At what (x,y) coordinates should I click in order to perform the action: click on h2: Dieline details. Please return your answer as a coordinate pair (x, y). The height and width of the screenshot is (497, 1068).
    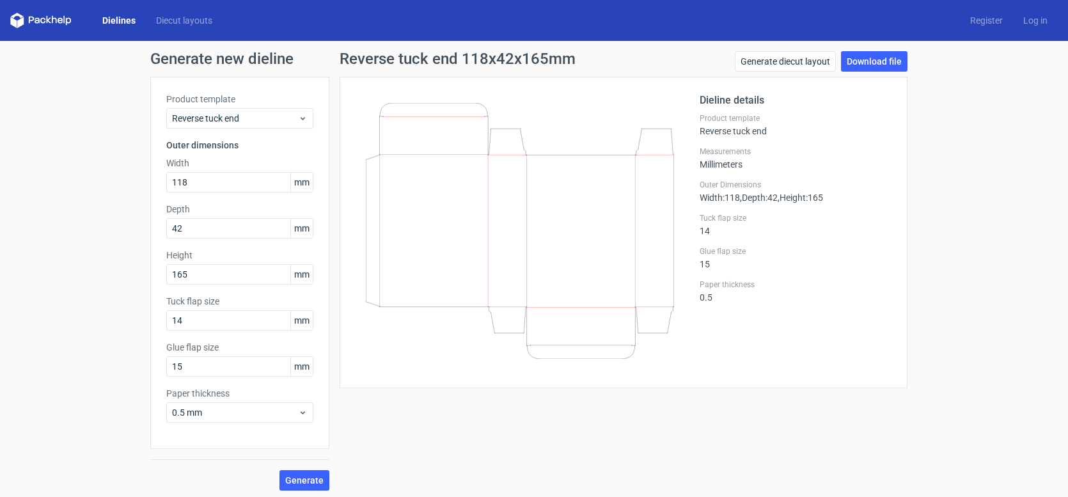
    Looking at the image, I should click on (796, 100).